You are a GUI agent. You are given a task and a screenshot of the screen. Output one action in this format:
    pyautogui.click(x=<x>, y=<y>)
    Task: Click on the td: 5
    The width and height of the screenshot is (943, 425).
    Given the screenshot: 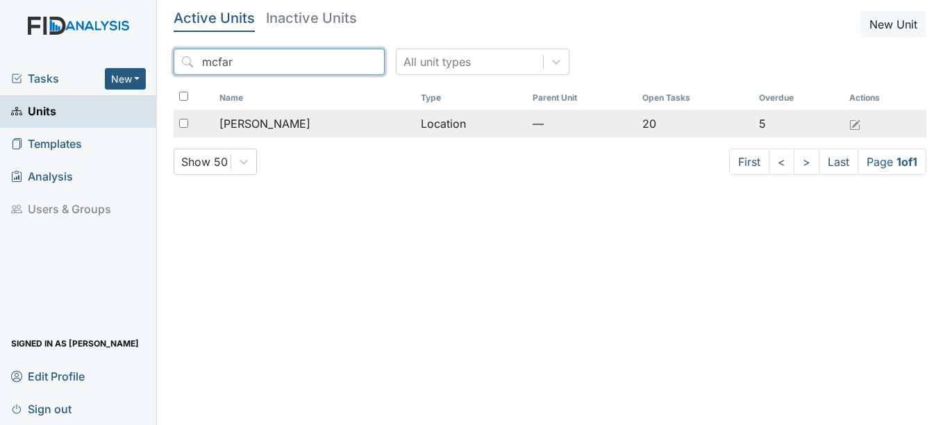 What is the action you would take?
    pyautogui.click(x=799, y=124)
    